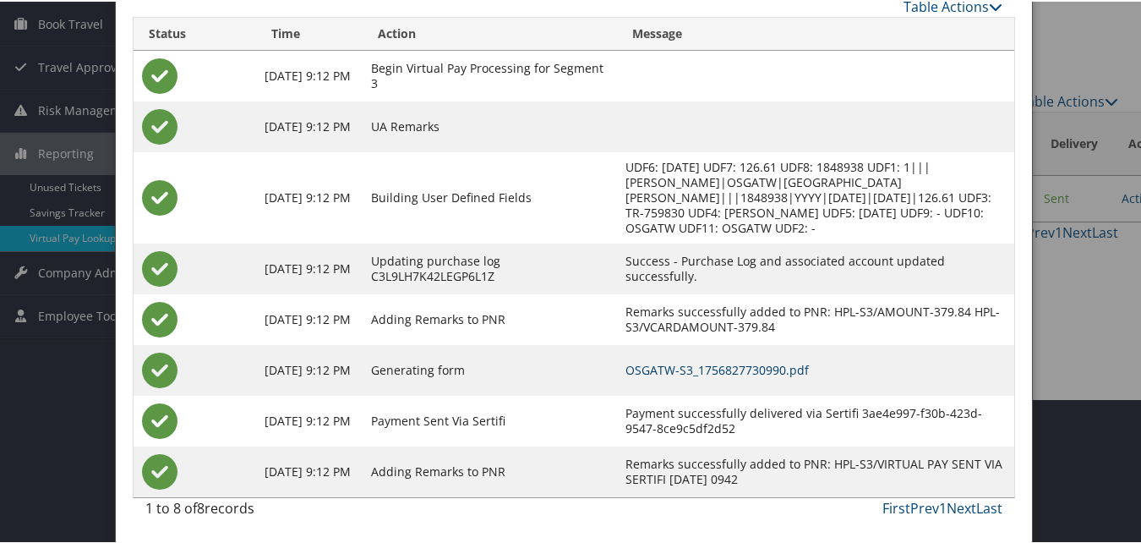 This screenshot has width=1141, height=543. I want to click on a: Last, so click(989, 506).